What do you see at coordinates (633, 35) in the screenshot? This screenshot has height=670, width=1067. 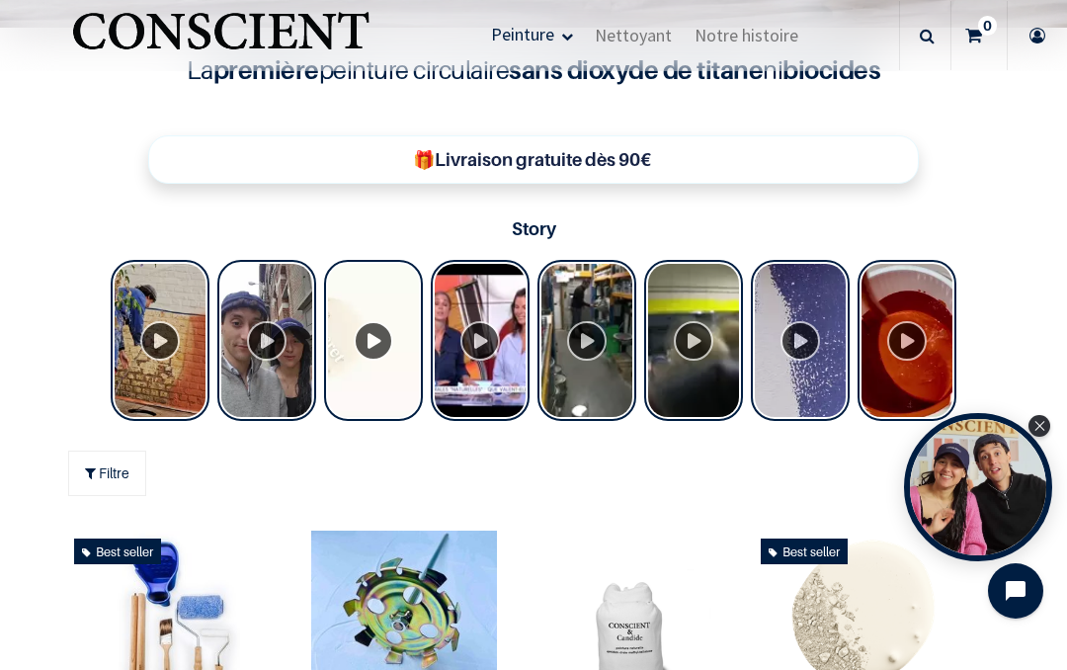 I see `span: Nettoyant` at bounding box center [633, 35].